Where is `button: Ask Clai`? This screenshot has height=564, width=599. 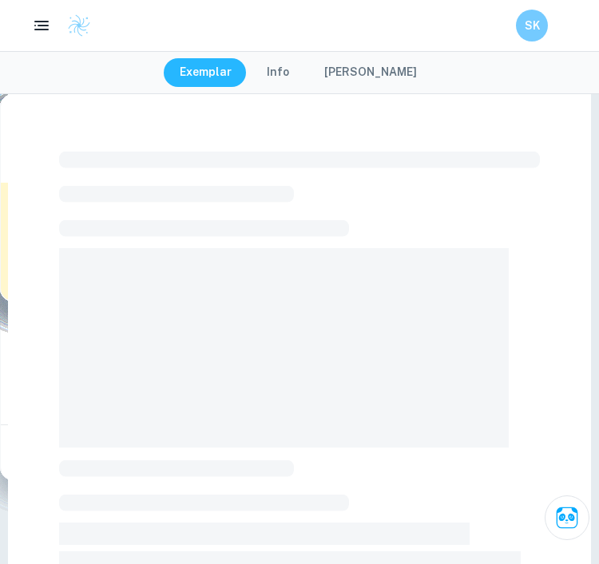 button: Ask Clai is located at coordinates (567, 518).